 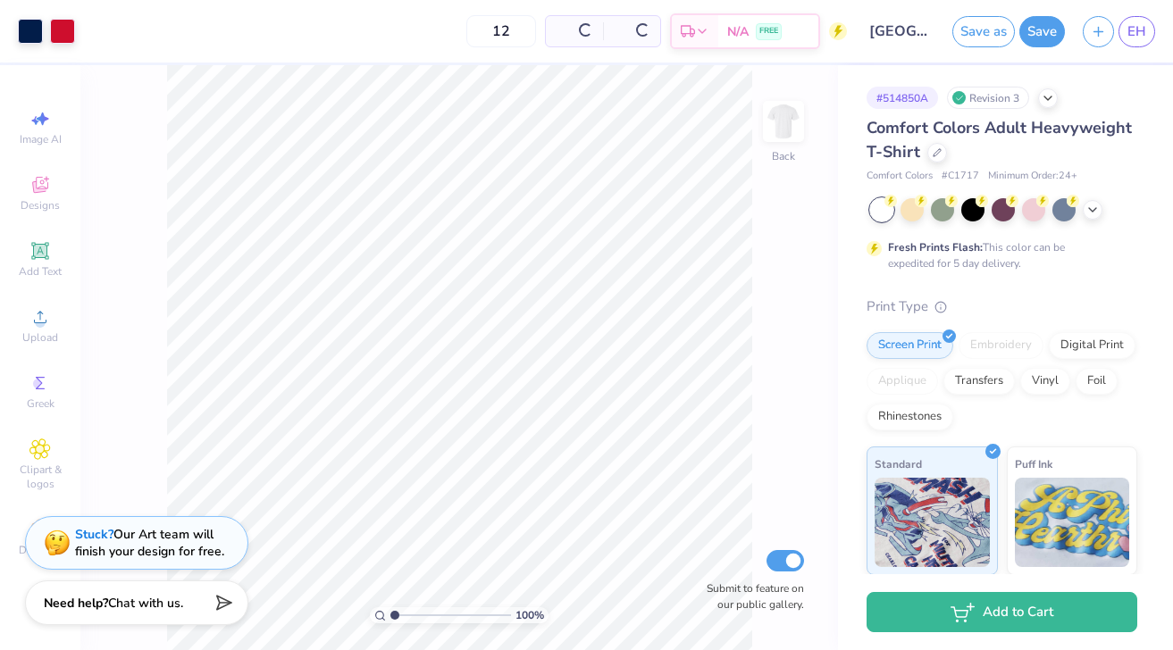 What do you see at coordinates (40, 272) in the screenshot?
I see `span: Add Text` at bounding box center [40, 272].